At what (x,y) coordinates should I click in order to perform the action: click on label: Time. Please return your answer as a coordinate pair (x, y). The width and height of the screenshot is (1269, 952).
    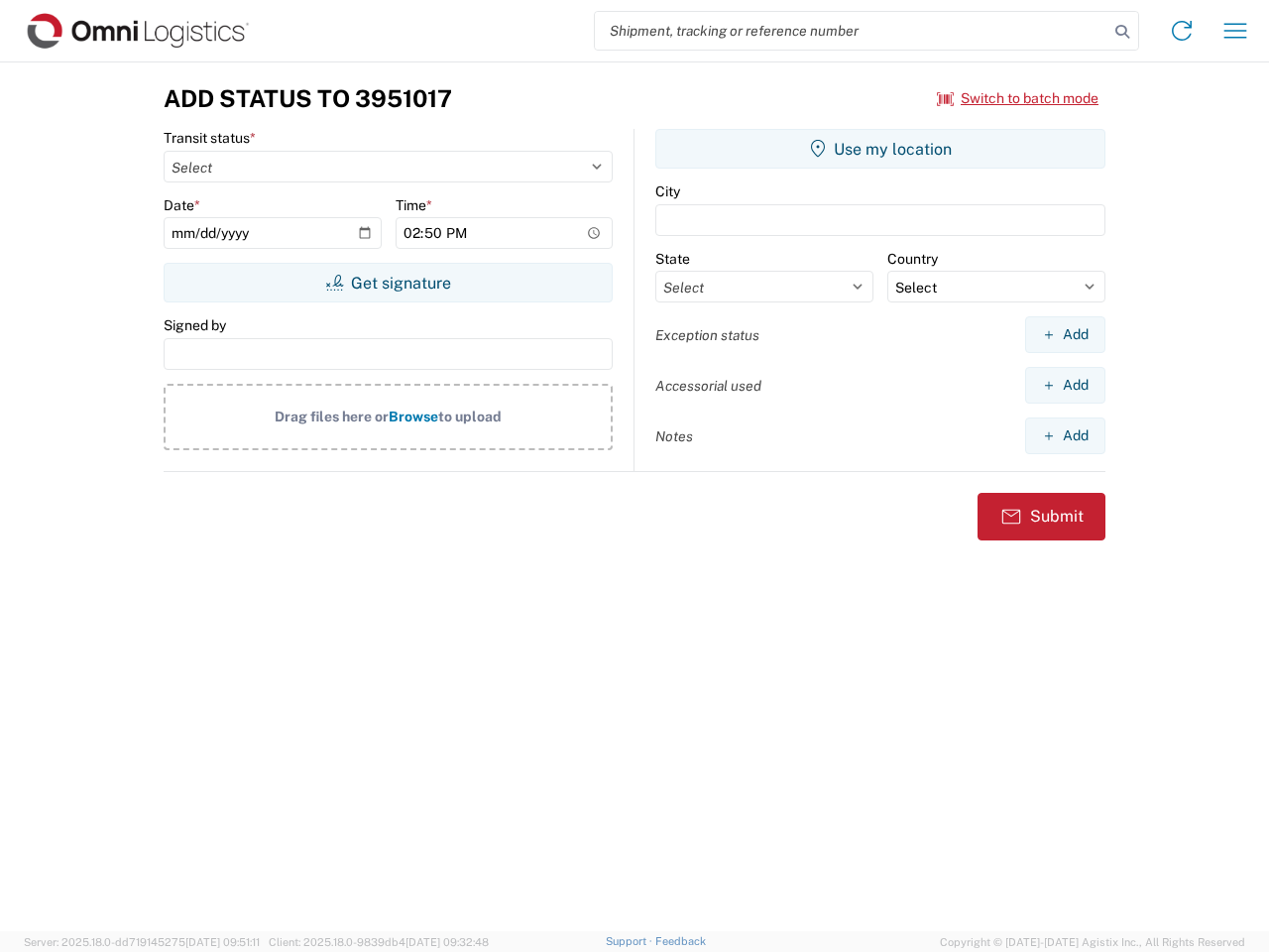
    Looking at the image, I should click on (414, 205).